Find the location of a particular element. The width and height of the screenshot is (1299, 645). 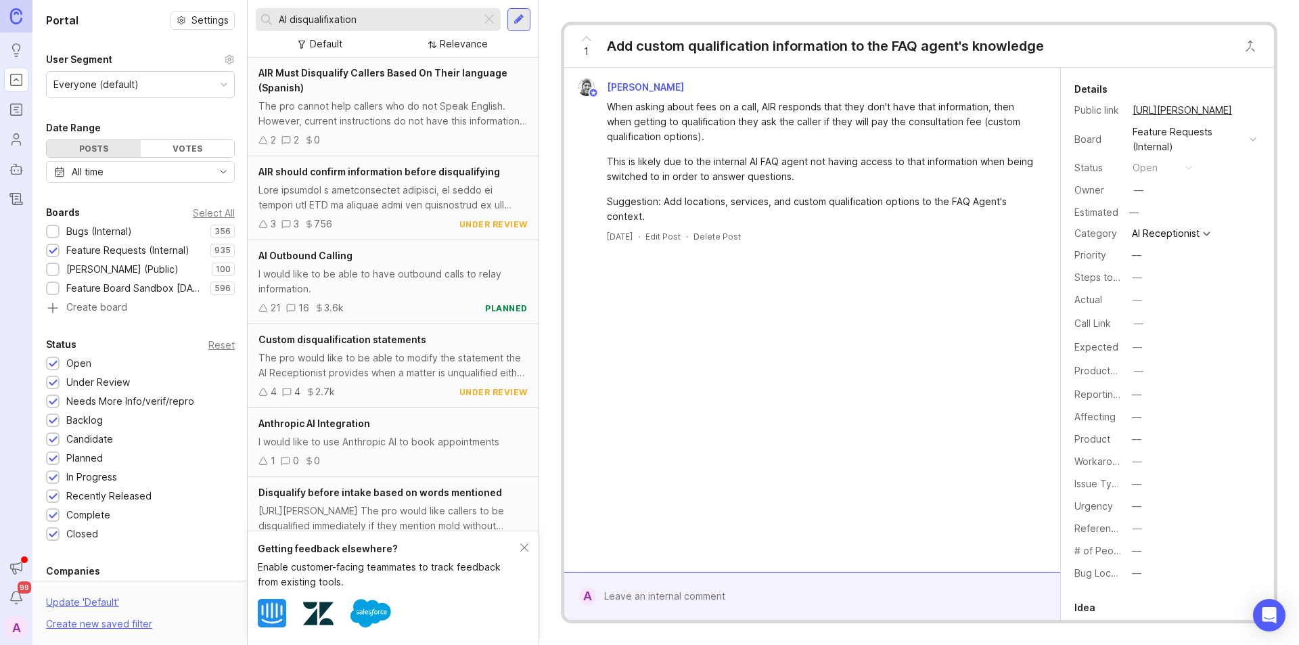

p: 100 is located at coordinates (223, 269).